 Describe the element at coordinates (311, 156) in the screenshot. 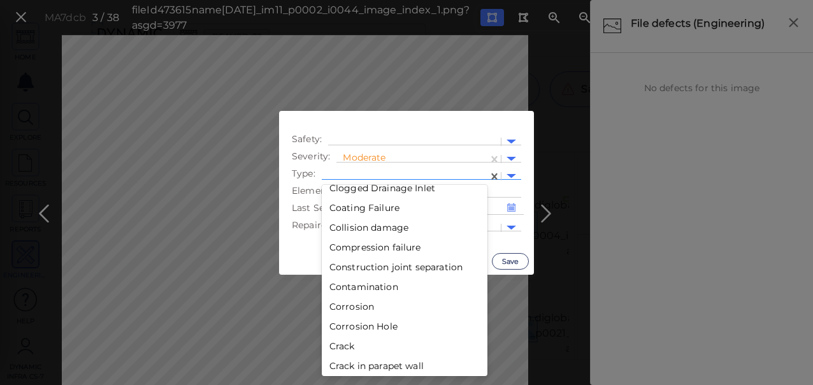

I see `span: Severity :` at that location.